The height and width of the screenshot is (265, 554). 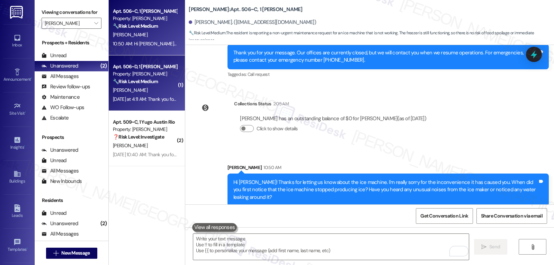 I want to click on div: Collections Status, so click(x=252, y=104).